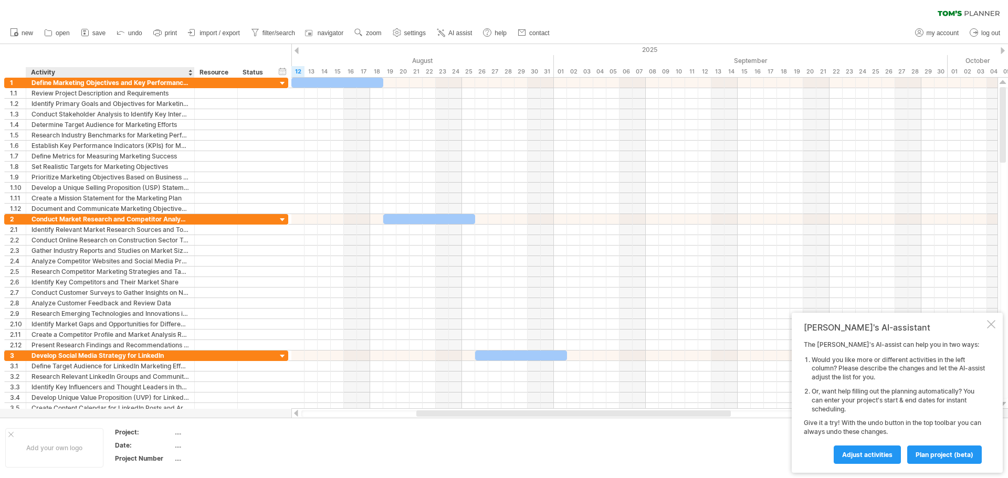 The height and width of the screenshot is (478, 1008). Describe the element at coordinates (586, 71) in the screenshot. I see `div: Wednesday, 3 September 2025` at that location.